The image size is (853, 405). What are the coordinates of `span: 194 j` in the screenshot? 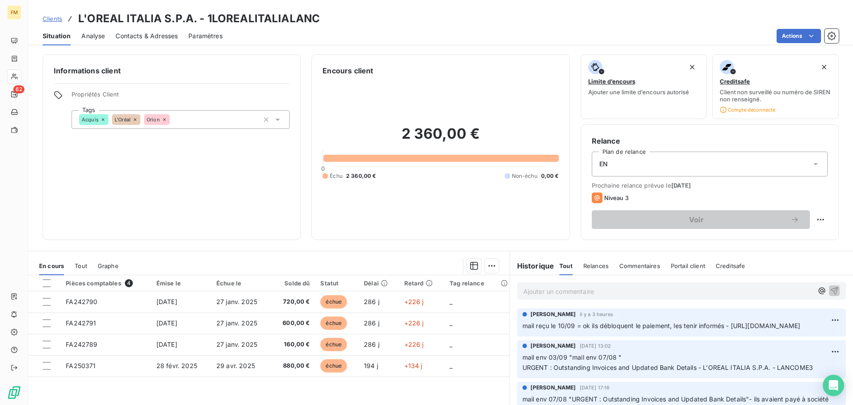 It's located at (371, 365).